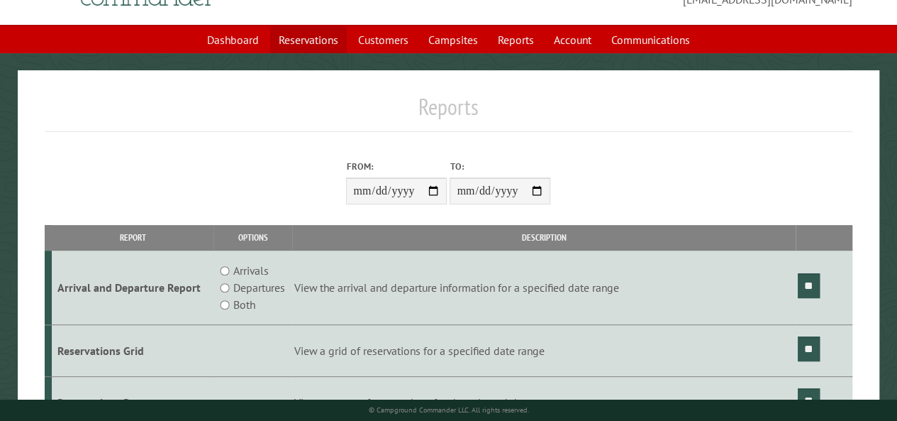 The image size is (897, 421). Describe the element at coordinates (448, 409) in the screenshot. I see `small: © Campground Commander LLC. All rights reserved.` at that location.